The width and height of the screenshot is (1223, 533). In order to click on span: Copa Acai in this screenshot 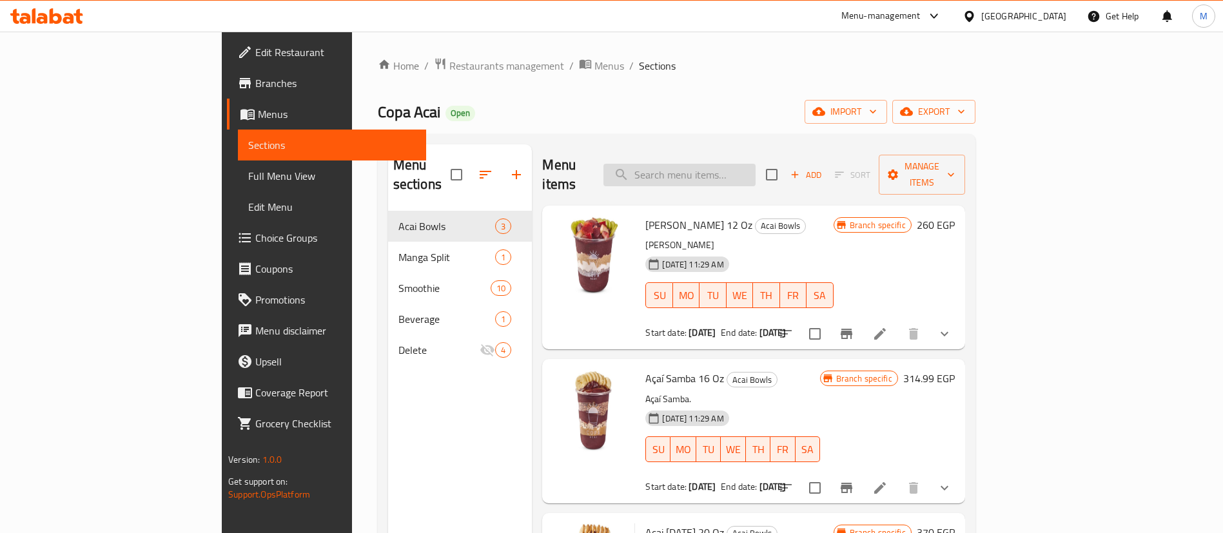, I will do `click(409, 112)`.